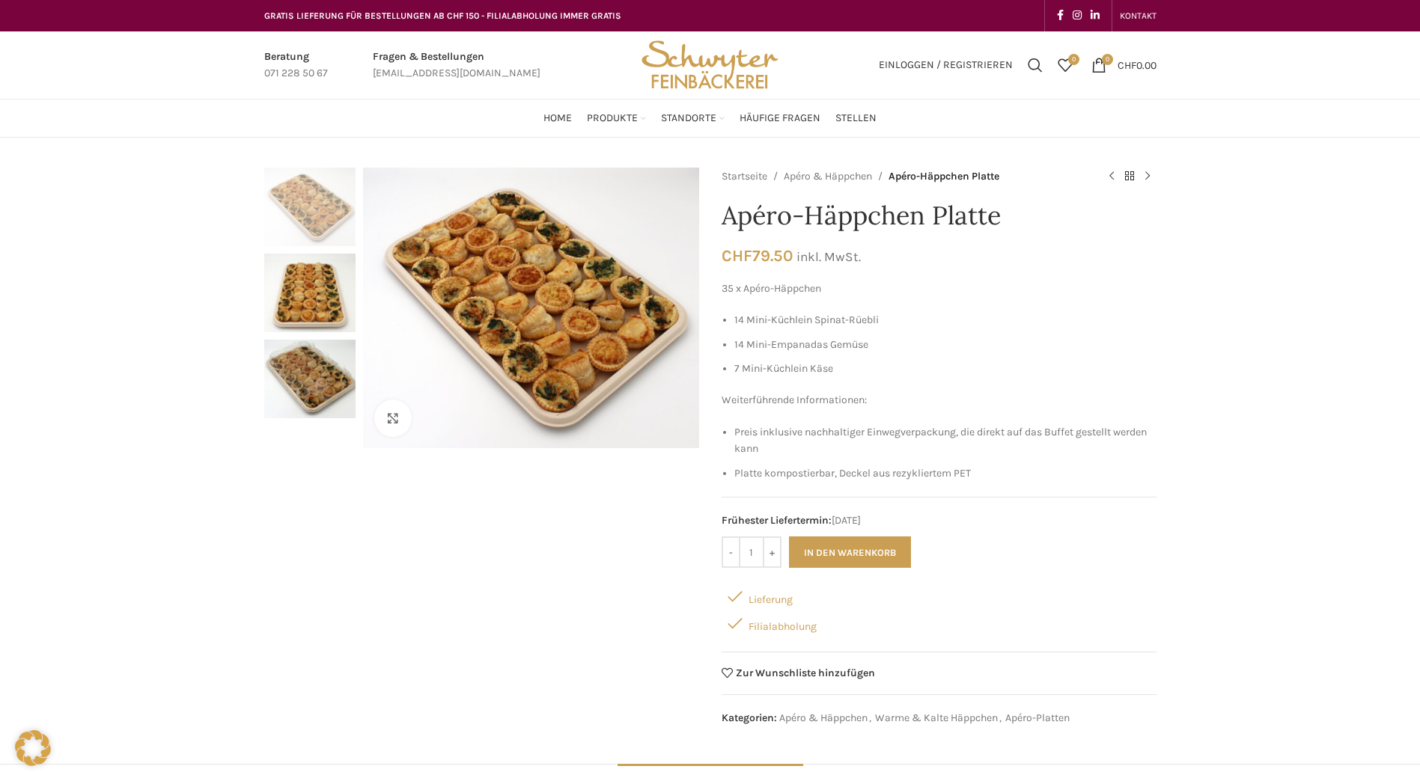  What do you see at coordinates (939, 623) in the screenshot?
I see `div: Filialabholung` at bounding box center [939, 623].